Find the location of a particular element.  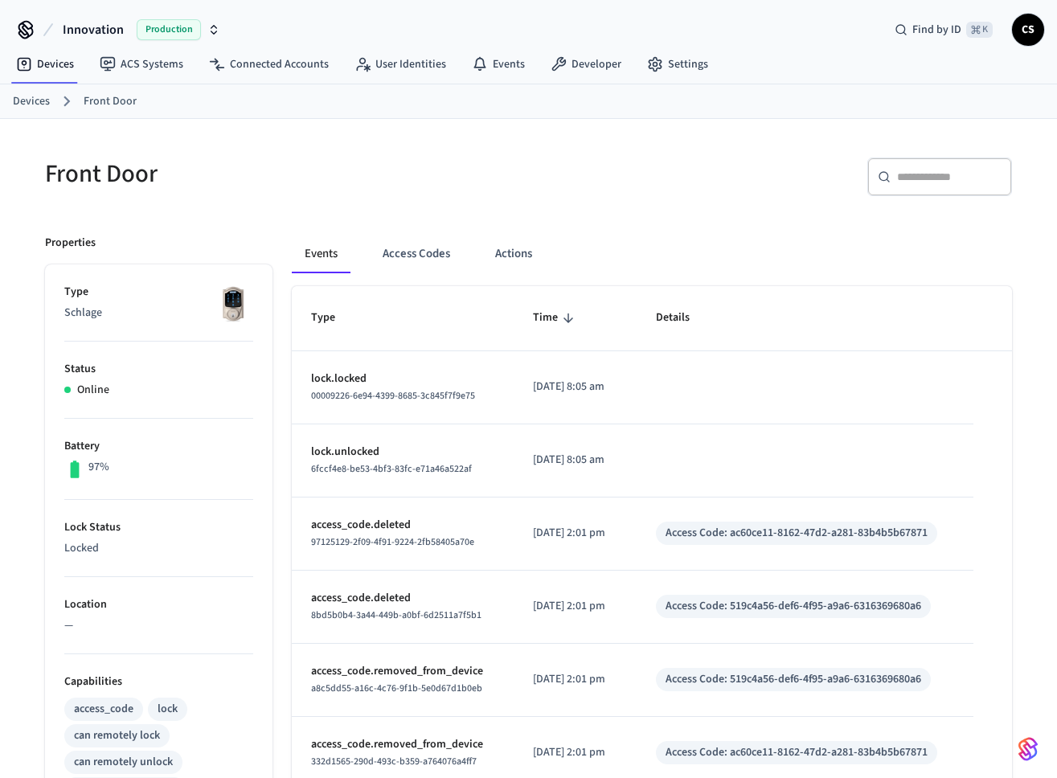

p: Battery is located at coordinates (158, 446).